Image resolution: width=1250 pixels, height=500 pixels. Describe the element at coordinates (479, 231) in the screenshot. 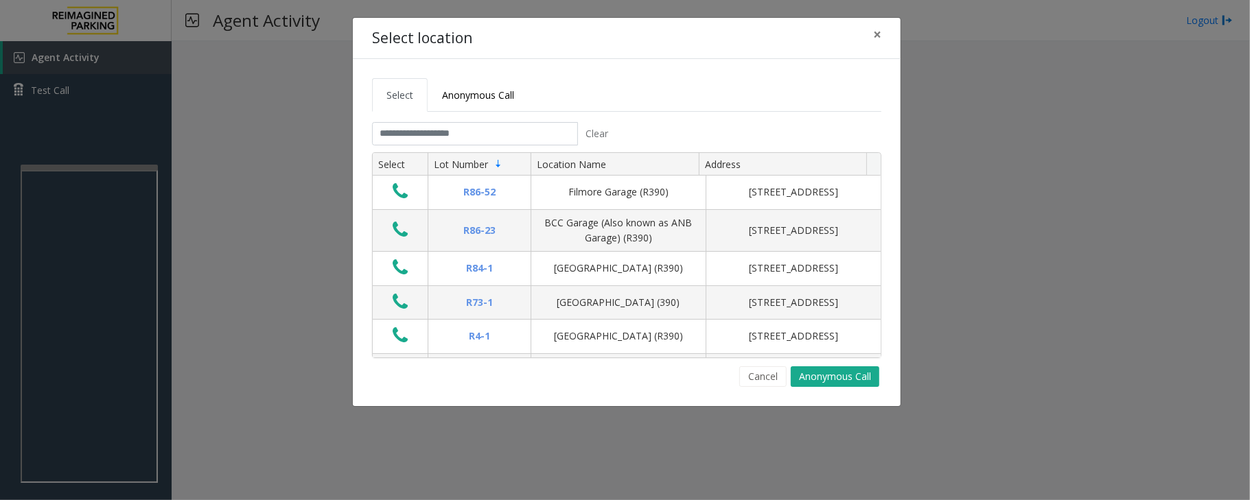

I see `div: R86-23` at that location.